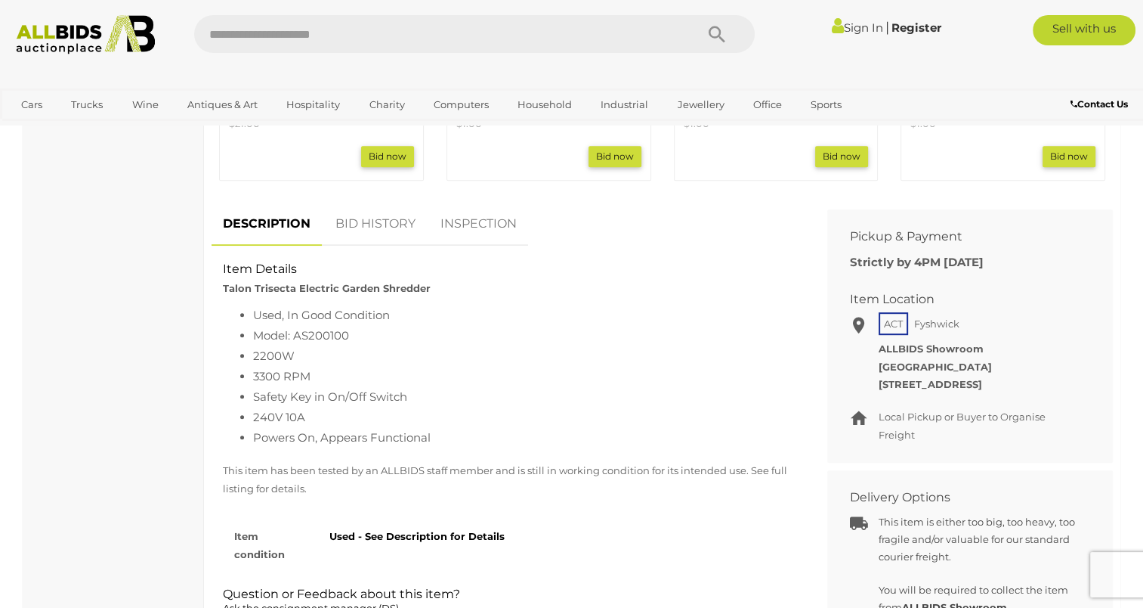  Describe the element at coordinates (376, 224) in the screenshot. I see `a: BID HISTORY` at that location.